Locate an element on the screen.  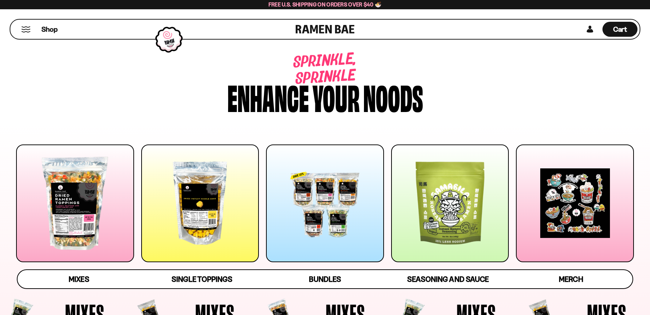
span: Free U.S. Shipping on Orders over $40 🍜 is located at coordinates (325, 4).